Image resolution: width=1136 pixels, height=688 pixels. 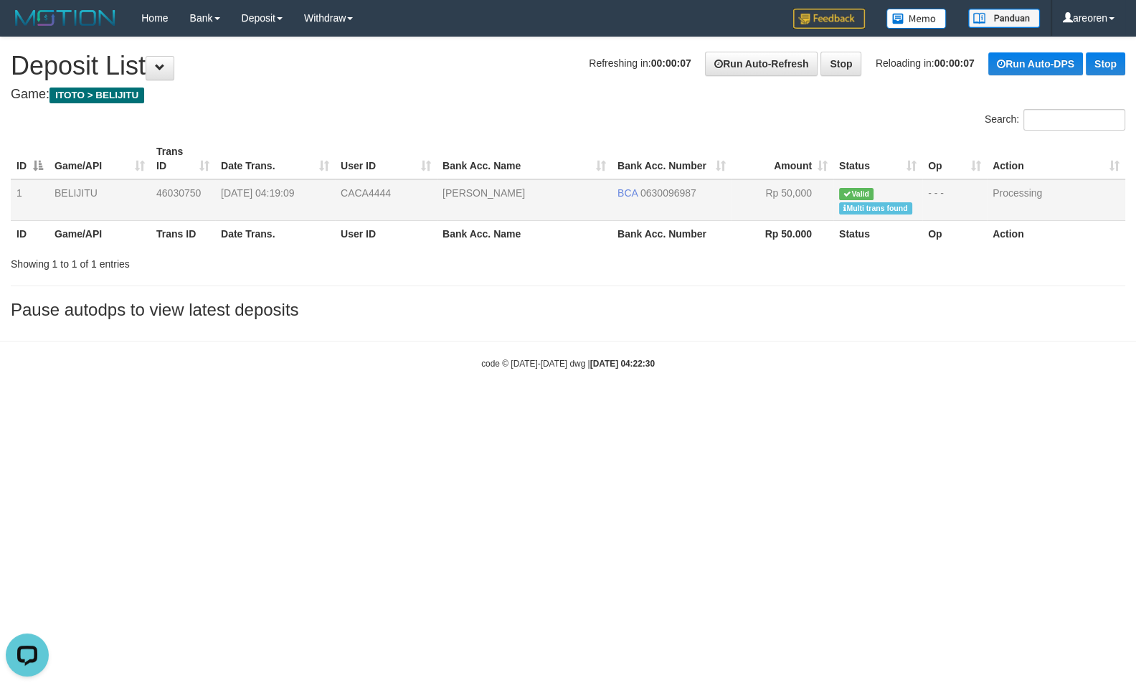 What do you see at coordinates (782, 233) in the screenshot?
I see `th: Rp 50.000` at bounding box center [782, 233].